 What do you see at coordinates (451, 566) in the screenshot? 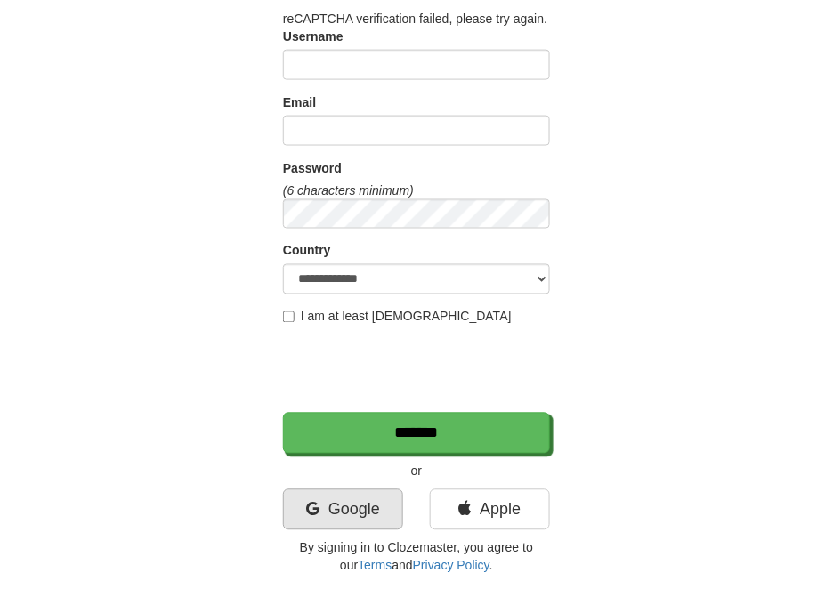
I see `a: Privacy Policy` at bounding box center [451, 566].